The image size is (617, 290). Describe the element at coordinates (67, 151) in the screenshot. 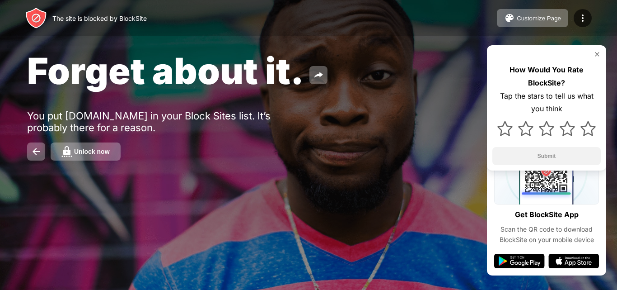

I see `img: password.svg` at that location.